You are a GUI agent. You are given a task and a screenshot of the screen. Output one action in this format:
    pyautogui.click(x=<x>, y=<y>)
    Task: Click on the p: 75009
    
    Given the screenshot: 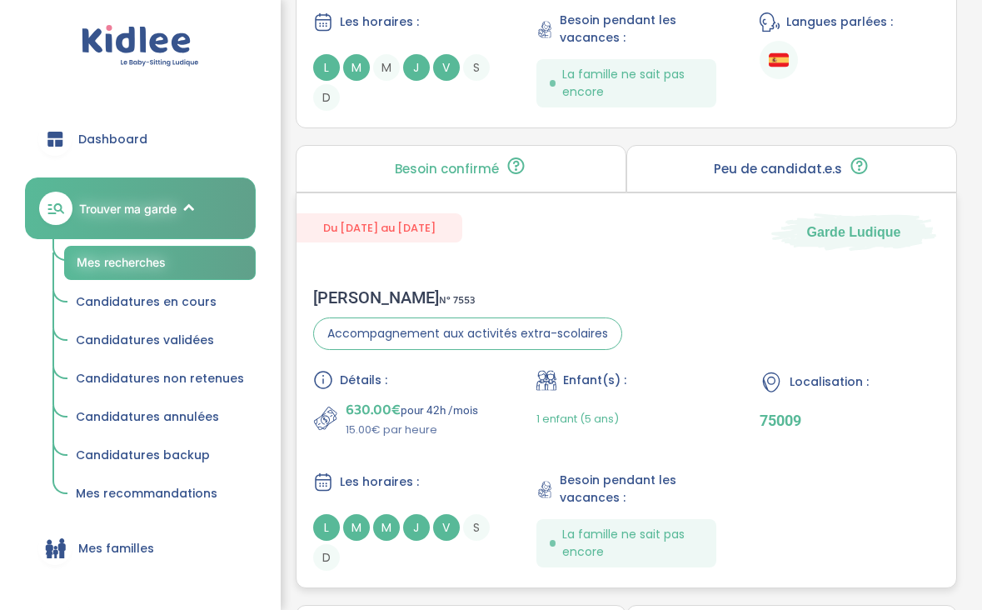 What is the action you would take?
    pyautogui.click(x=850, y=420)
    